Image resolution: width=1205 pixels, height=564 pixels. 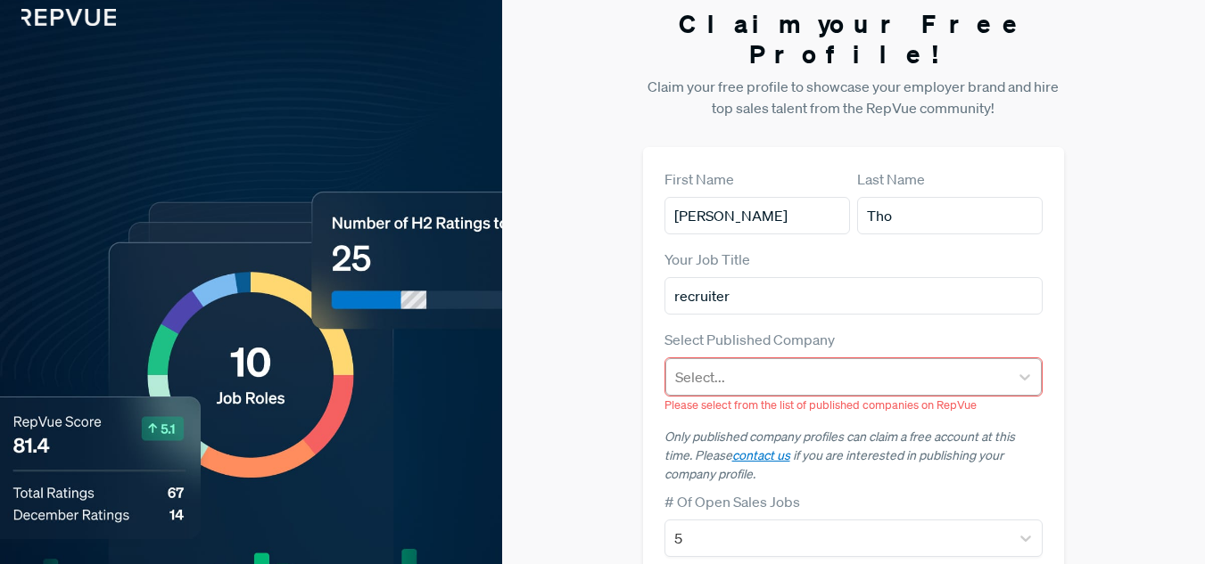 I want to click on h3: Claim your Free Profile!, so click(x=853, y=38).